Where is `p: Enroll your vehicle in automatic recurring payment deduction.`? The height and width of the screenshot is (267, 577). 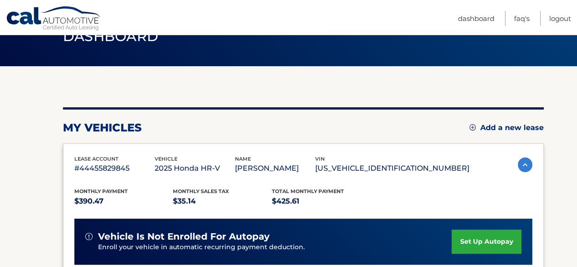 p: Enroll your vehicle in automatic recurring payment deduction. is located at coordinates (275, 247).